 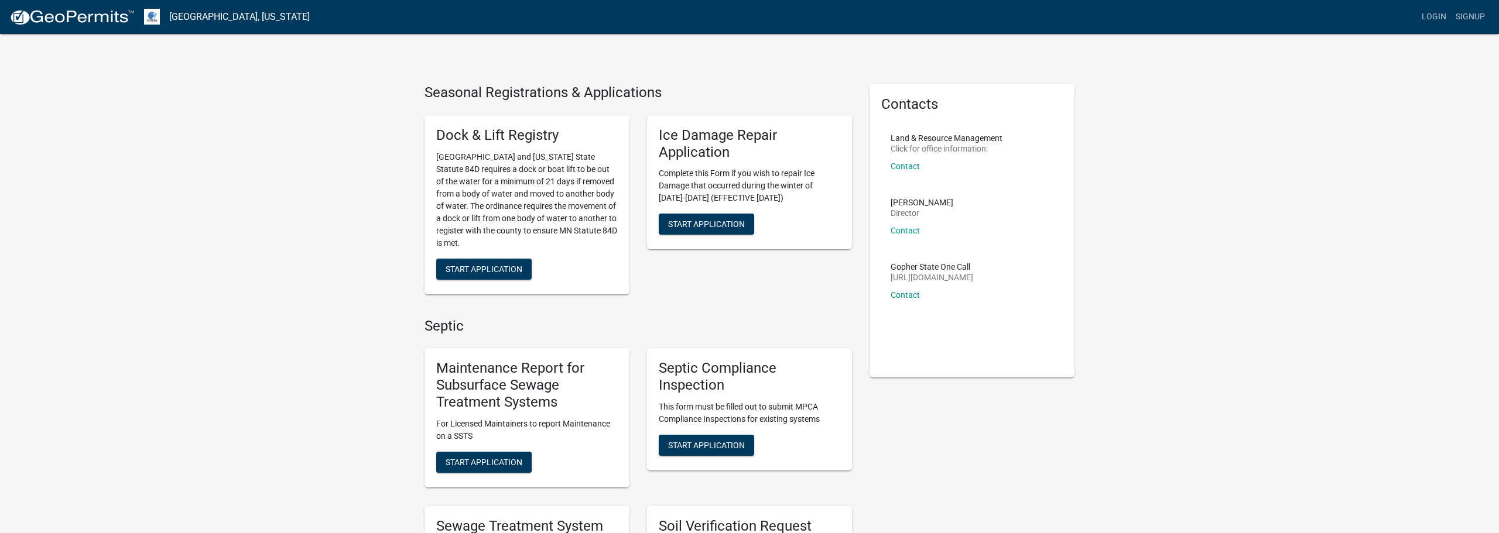 What do you see at coordinates (527, 135) in the screenshot?
I see `h5: Dock & Lift Registry` at bounding box center [527, 135].